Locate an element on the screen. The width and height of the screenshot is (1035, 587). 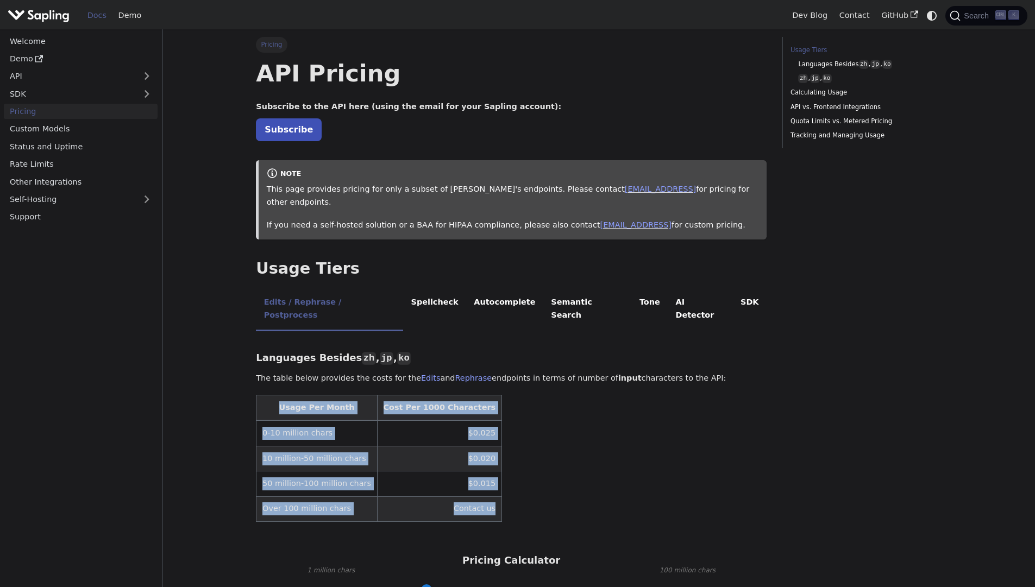
td: 0-10 million chars is located at coordinates (317, 433).